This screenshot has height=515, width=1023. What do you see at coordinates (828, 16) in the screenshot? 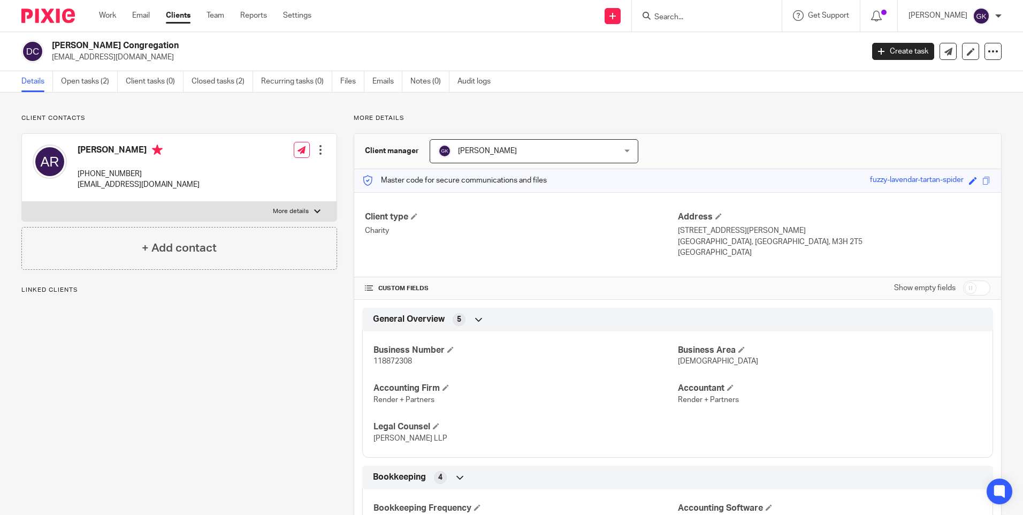
I see `span: Get Support` at bounding box center [828, 16].